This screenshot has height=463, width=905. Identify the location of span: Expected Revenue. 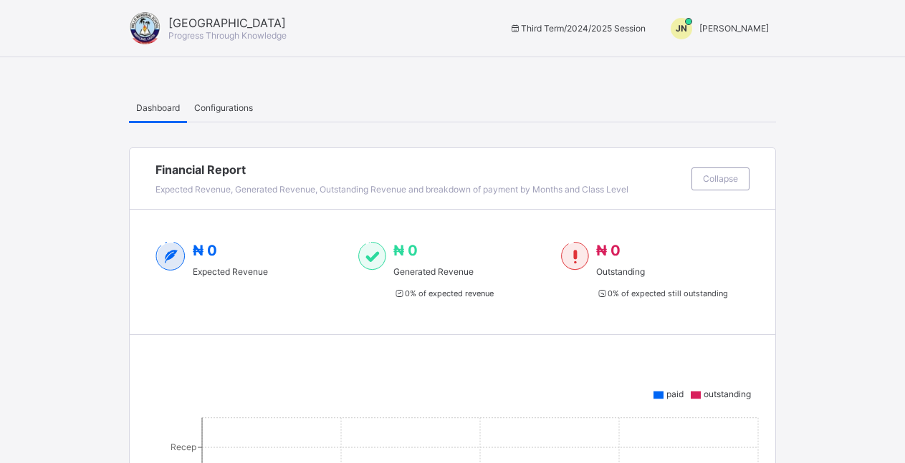
(230, 271).